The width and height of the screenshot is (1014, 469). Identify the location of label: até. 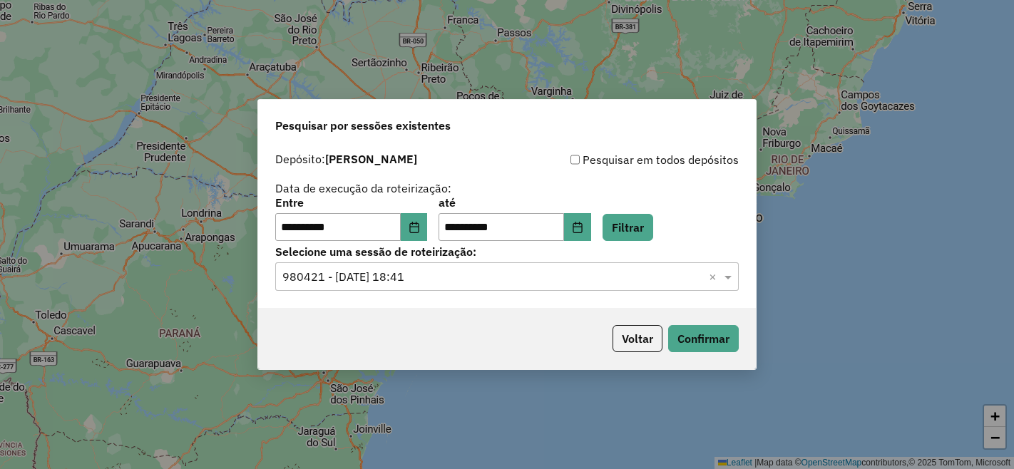
(514, 203).